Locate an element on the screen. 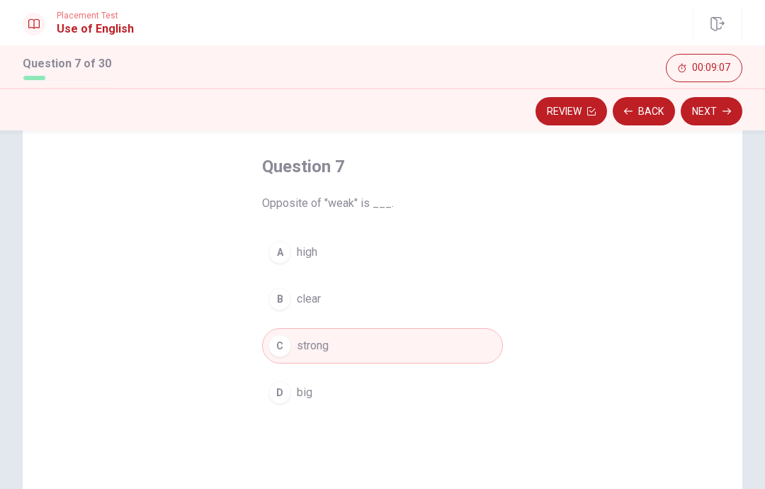  h4: Question 7 is located at coordinates (382, 166).